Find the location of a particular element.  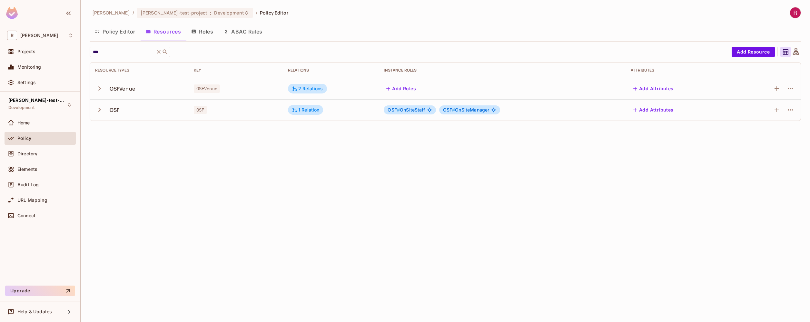

span: URL Mapping is located at coordinates (32, 200).